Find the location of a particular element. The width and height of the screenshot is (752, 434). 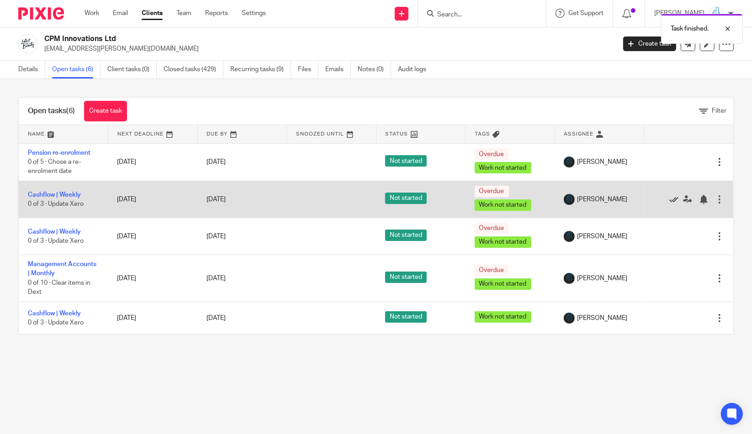

span: 0 of 5 · Chose a re-enrolment date is located at coordinates (54, 167).